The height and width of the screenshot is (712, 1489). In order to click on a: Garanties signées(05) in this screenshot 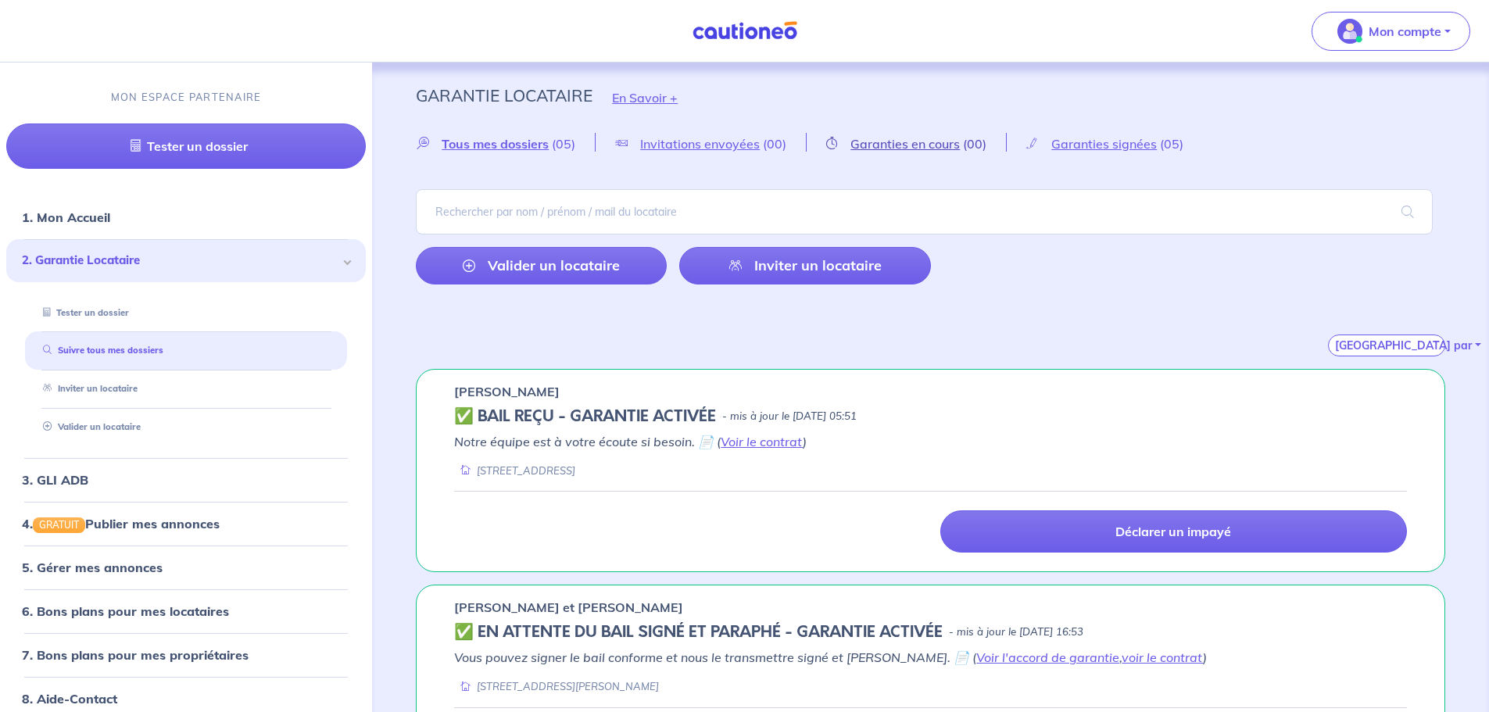, I will do `click(1104, 143)`.